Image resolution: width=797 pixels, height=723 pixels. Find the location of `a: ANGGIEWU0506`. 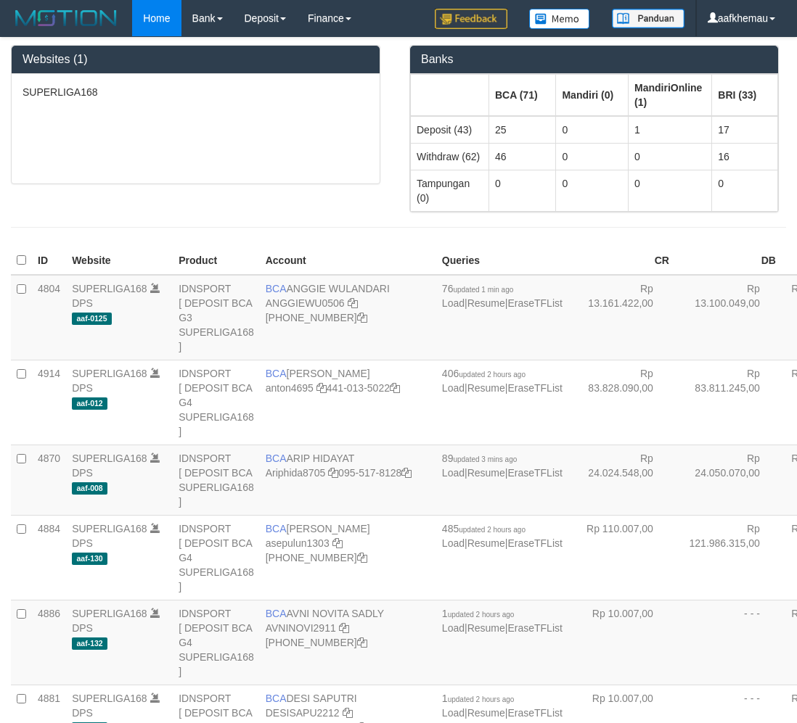

a: ANGGIEWU0506 is located at coordinates (305, 303).